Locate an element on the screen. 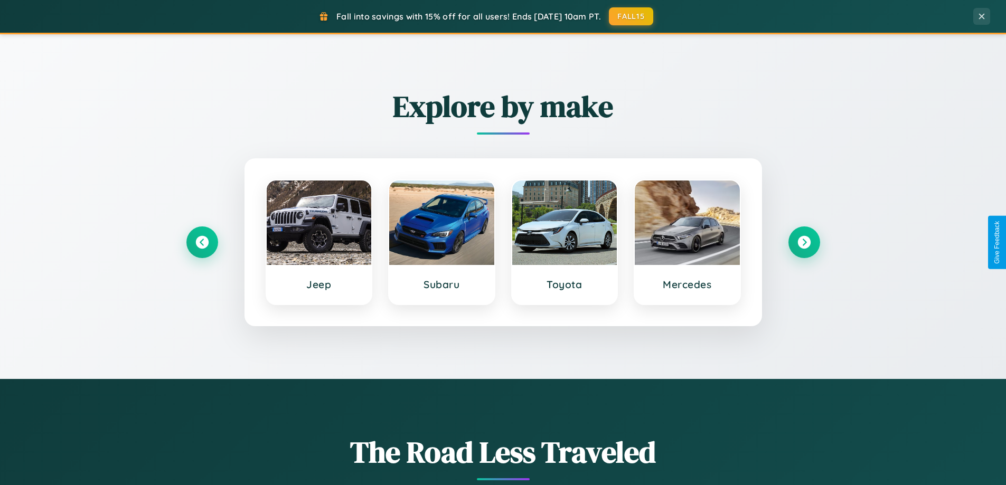  h3: Toyota is located at coordinates (564, 285).